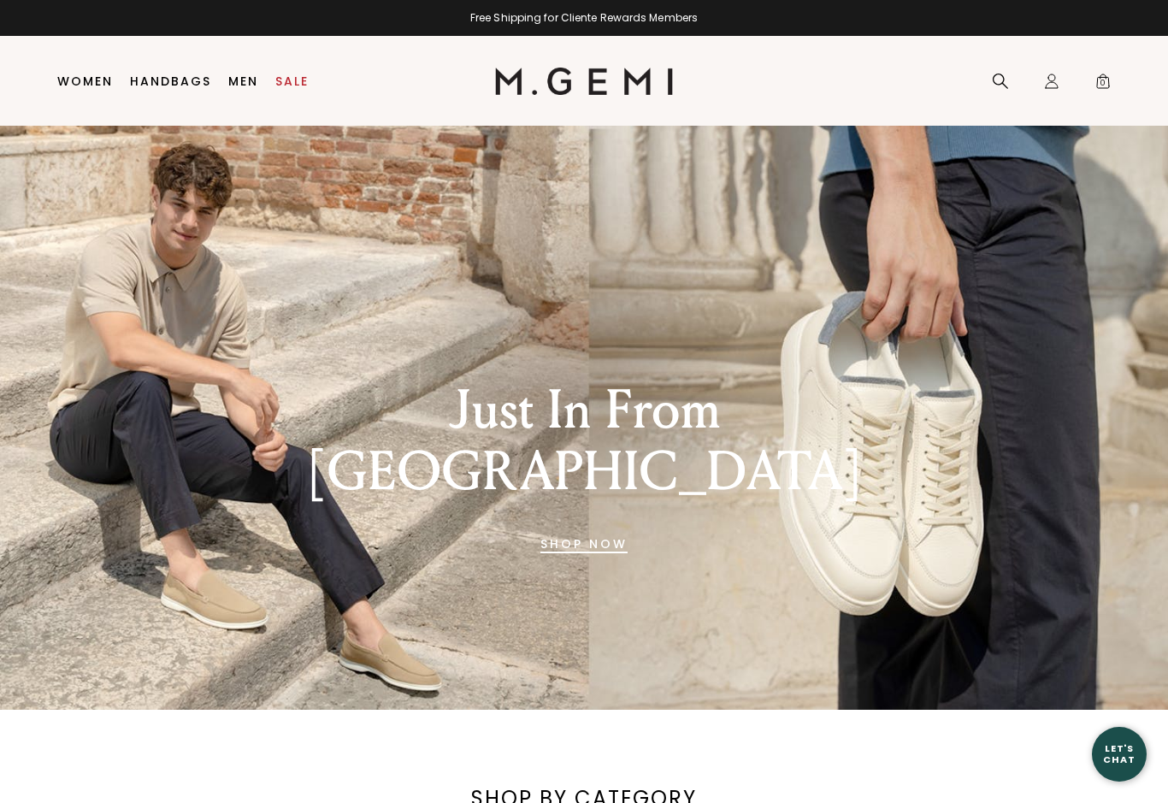 This screenshot has width=1168, height=803. I want to click on div: Let's Chat, so click(1119, 753).